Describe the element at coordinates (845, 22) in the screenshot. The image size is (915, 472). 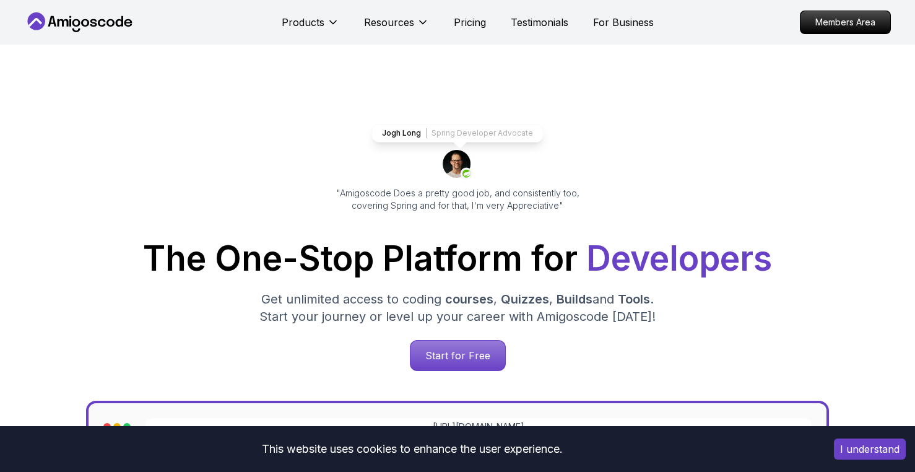
I see `a: Members Area` at that location.